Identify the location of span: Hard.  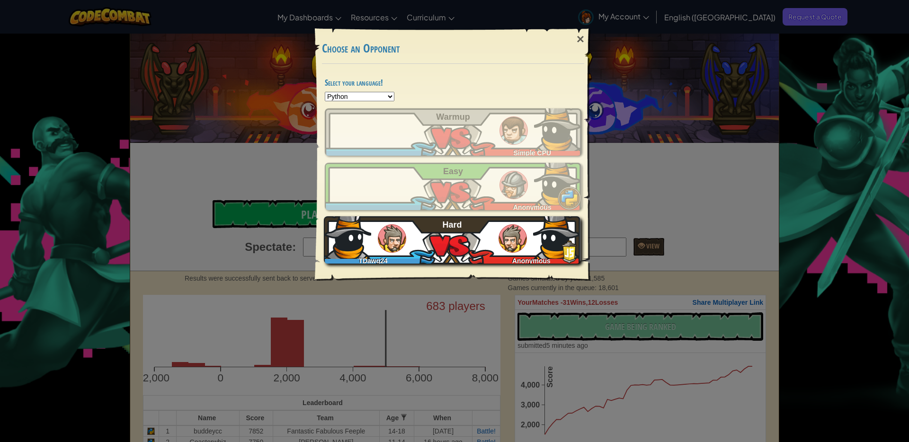
(452, 225).